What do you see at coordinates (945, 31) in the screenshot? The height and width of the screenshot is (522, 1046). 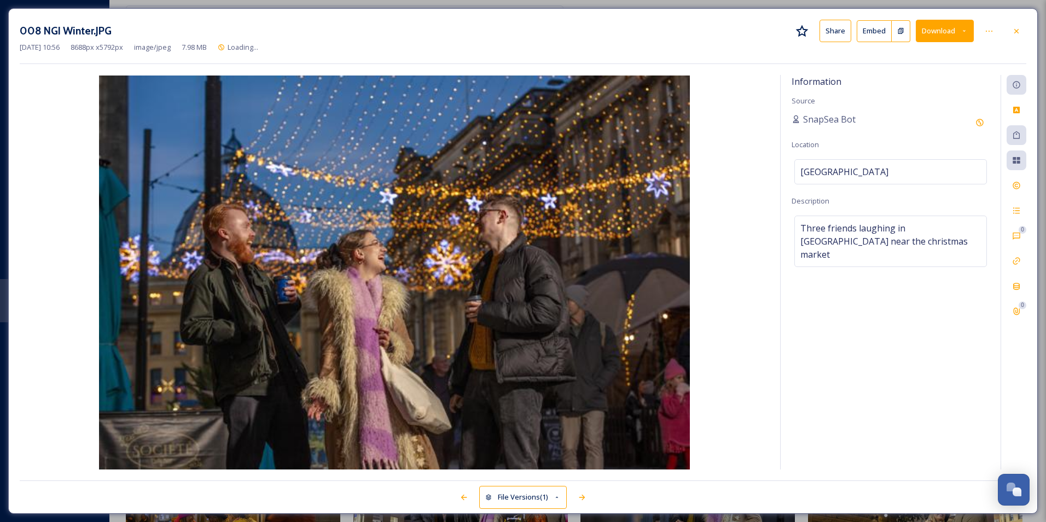 I see `button: Download` at bounding box center [945, 31].